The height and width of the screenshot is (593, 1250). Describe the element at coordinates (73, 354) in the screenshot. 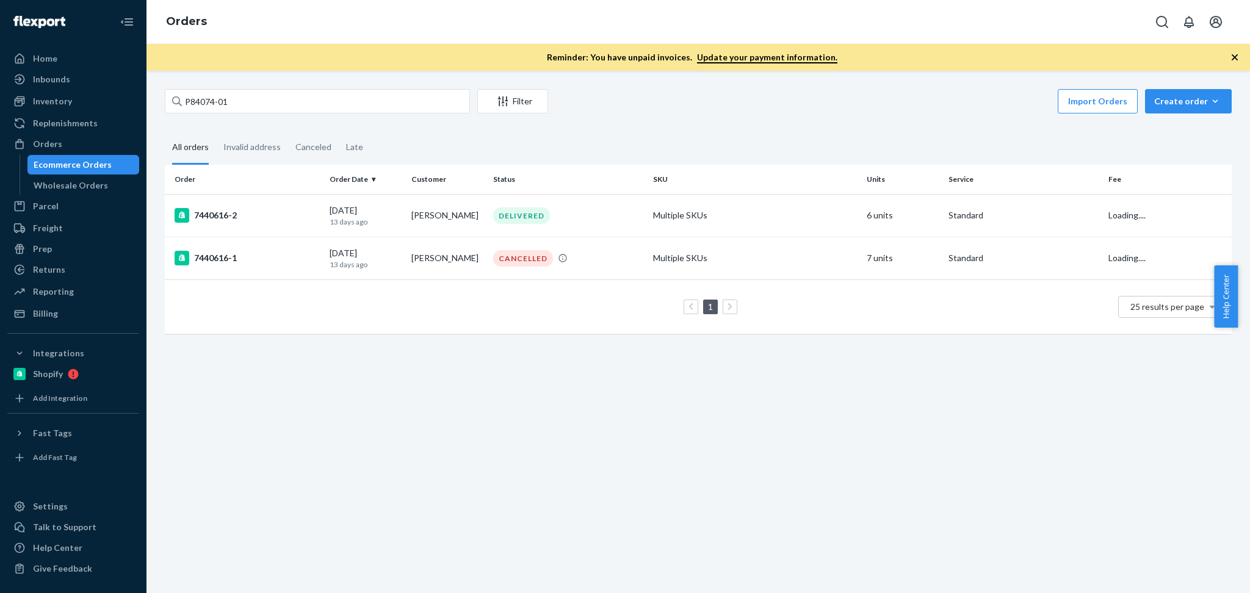

I see `button: Integrations` at that location.